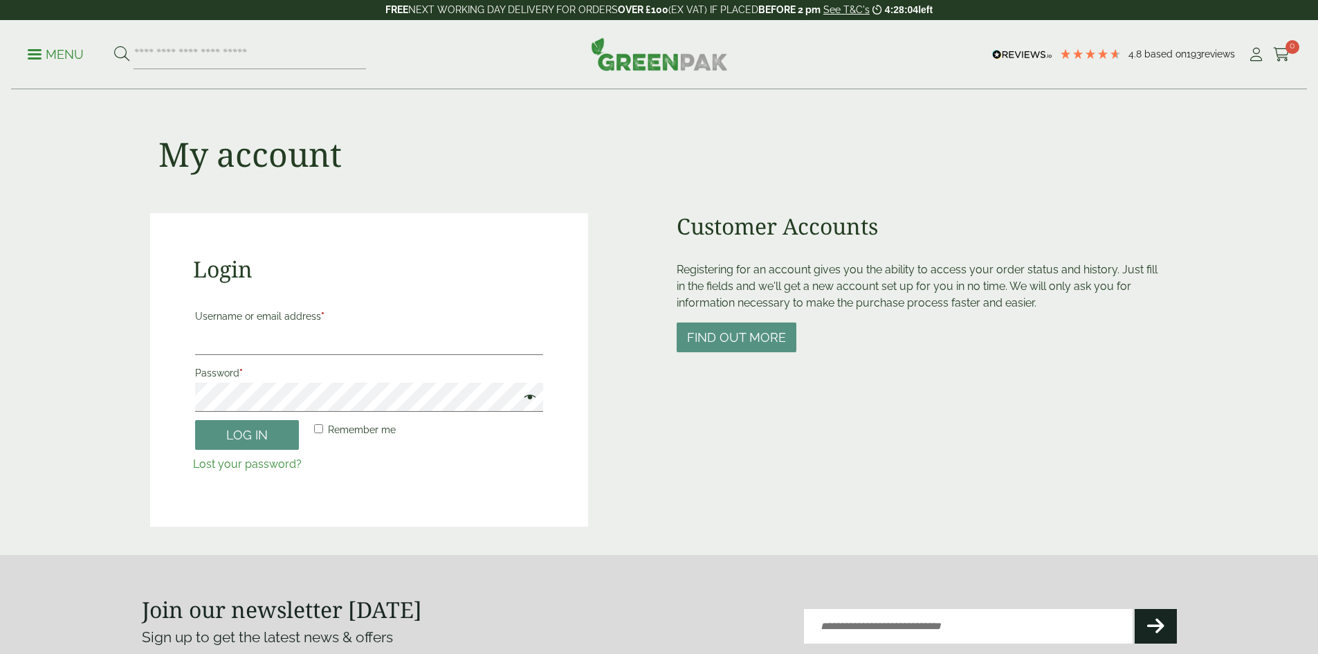  I want to click on span: 193, so click(1193, 54).